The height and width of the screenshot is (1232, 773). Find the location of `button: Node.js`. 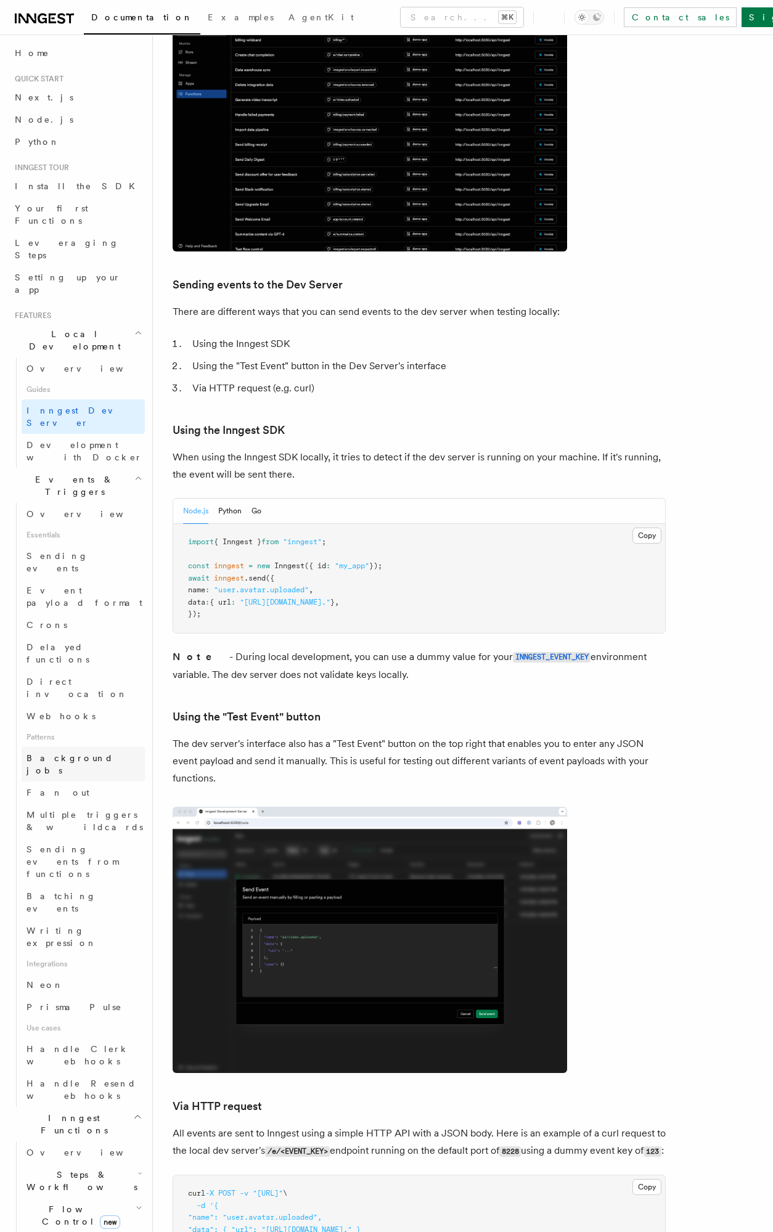

button: Node.js is located at coordinates (195, 511).